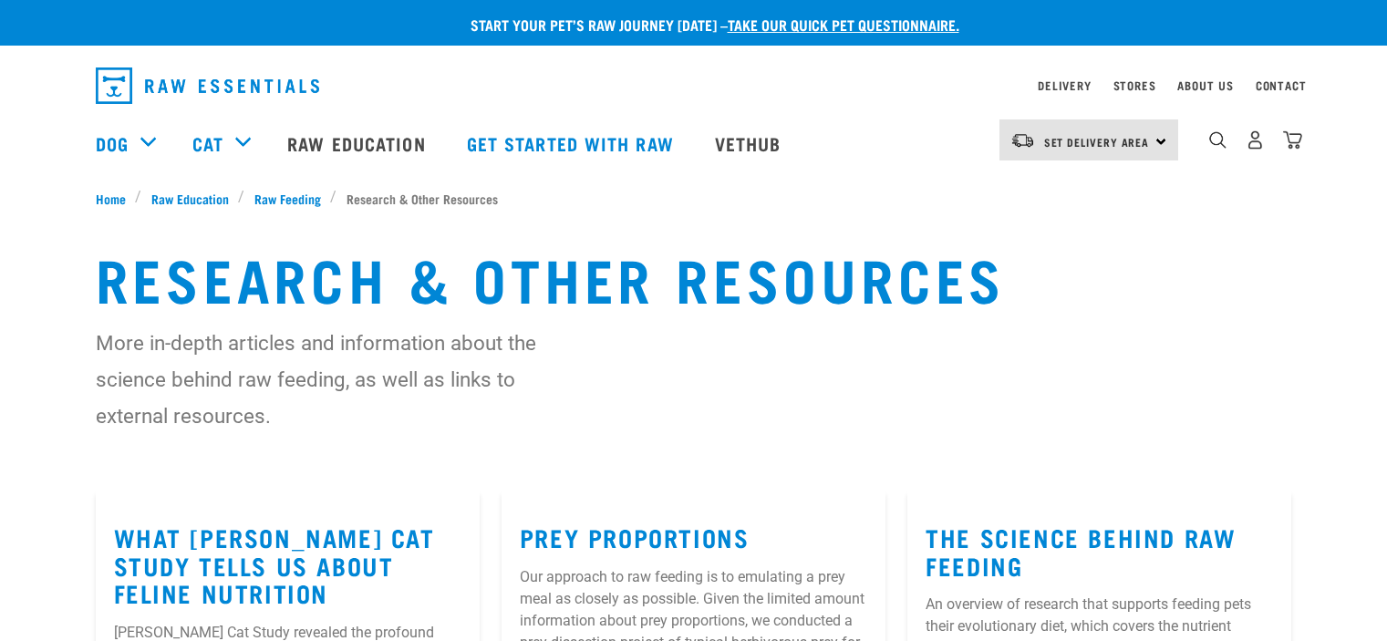 This screenshot has height=641, width=1387. I want to click on a: Get started with Raw, so click(573, 143).